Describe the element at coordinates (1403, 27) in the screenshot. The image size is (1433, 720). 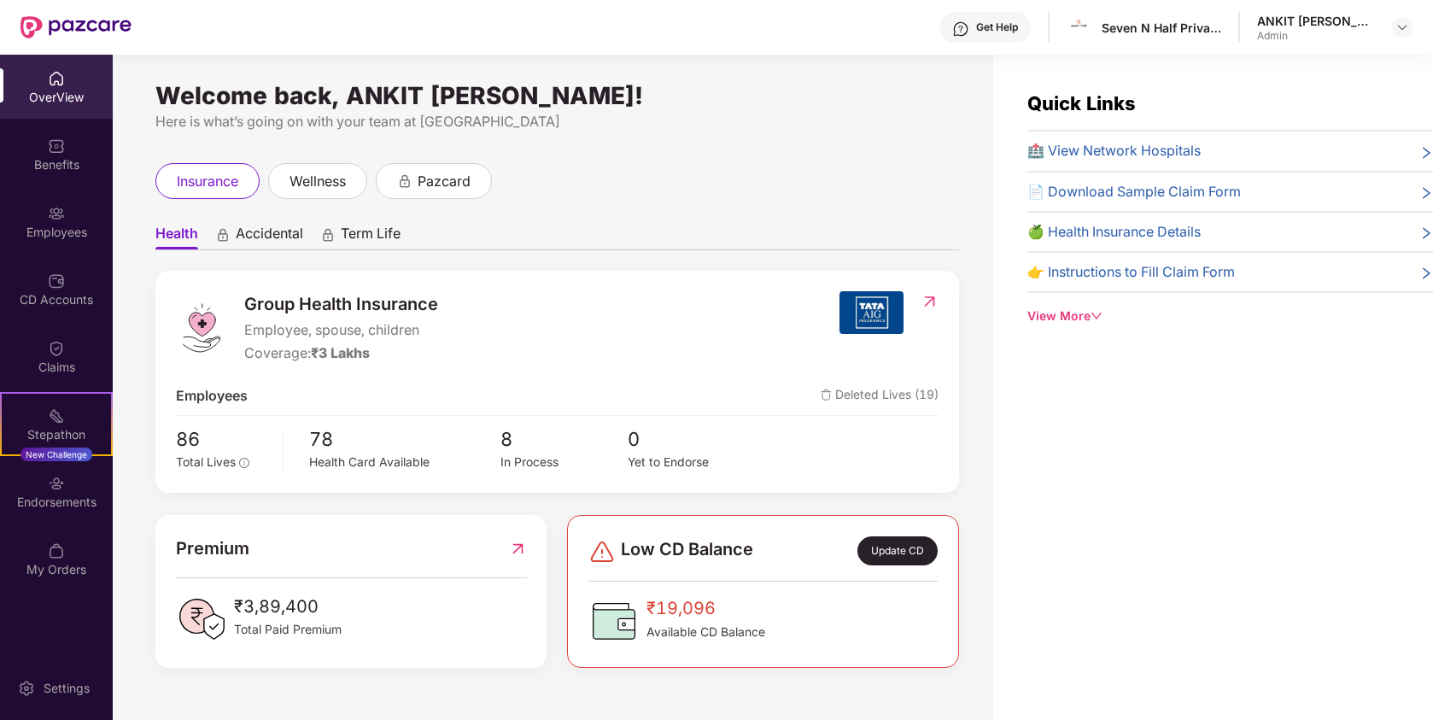
I see `img: svg+xml;base64,PHN2ZyBpZD0iRHJvcGRvd24tMzJ4MzIiIHhtbG5zPSJodHRwOi8vd3d3LnczLm9yZy8yMDAwL3N2ZyIgd2...` at that location.